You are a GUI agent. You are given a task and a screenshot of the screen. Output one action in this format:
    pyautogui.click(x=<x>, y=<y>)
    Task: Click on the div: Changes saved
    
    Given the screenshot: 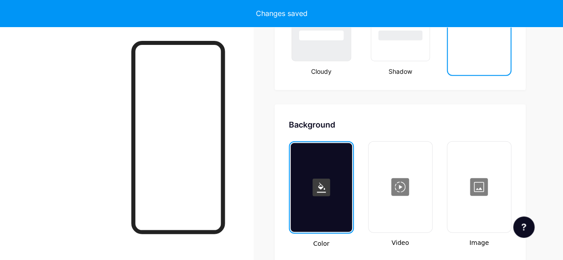 What is the action you would take?
    pyautogui.click(x=282, y=13)
    